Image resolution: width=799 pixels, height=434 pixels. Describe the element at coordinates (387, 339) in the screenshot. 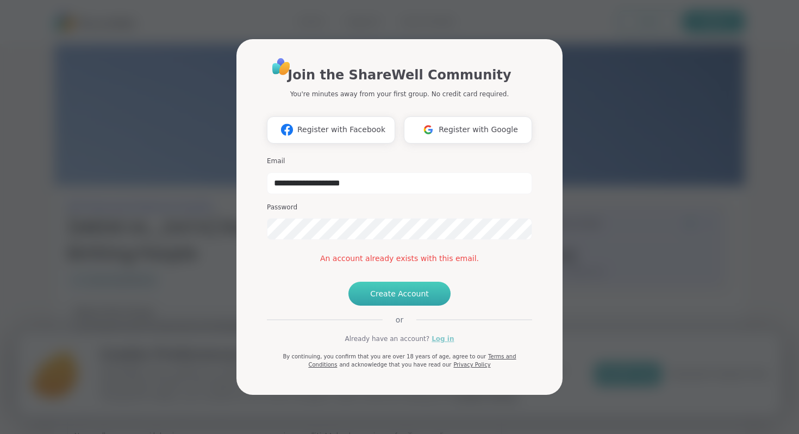

I see `span: Already have an account?` at that location.